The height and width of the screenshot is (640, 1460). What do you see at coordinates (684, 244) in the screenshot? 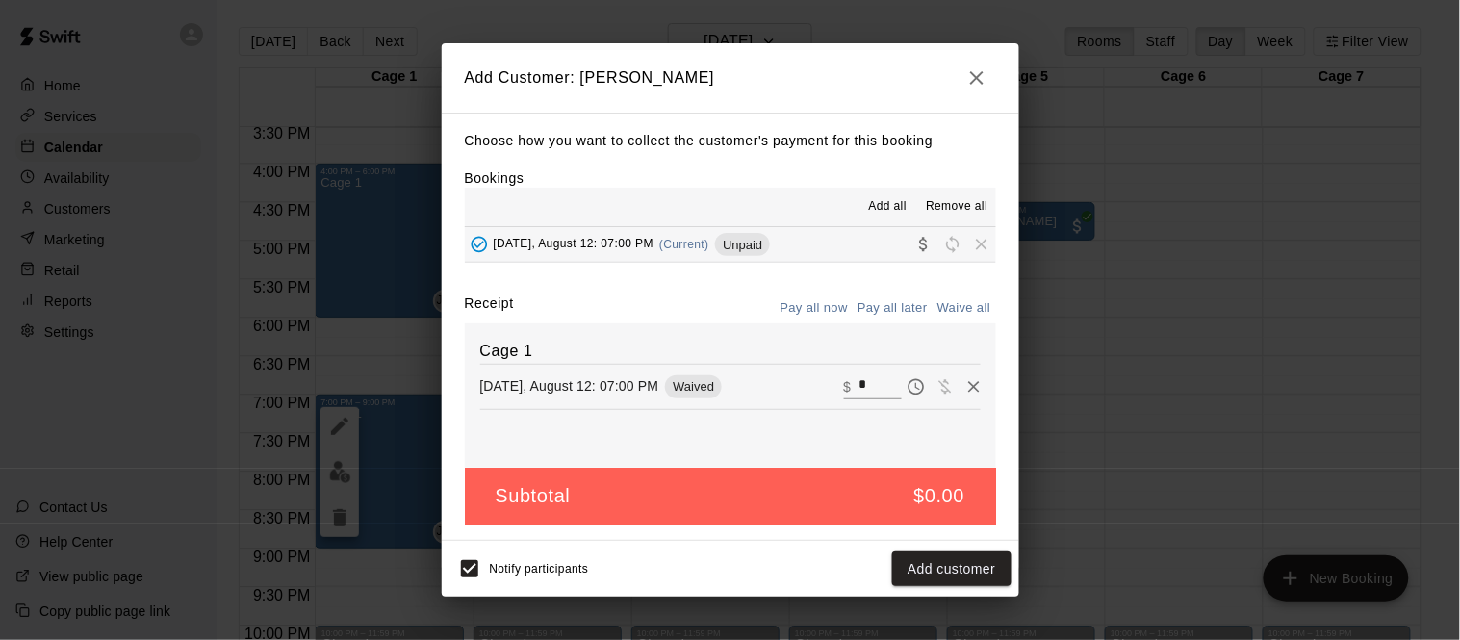
I see `span: (Current)` at bounding box center [684, 244].